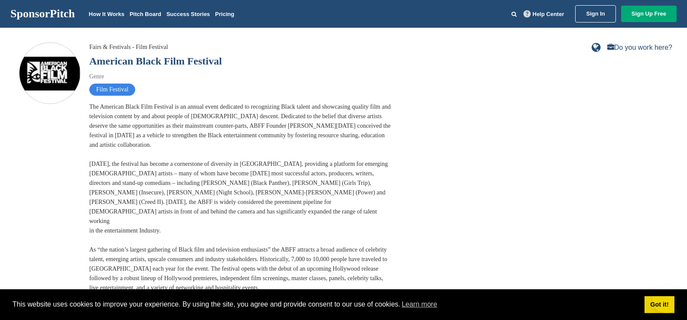 The image size is (687, 320). What do you see at coordinates (659, 305) in the screenshot?
I see `a: dismiss cookie message` at bounding box center [659, 305].